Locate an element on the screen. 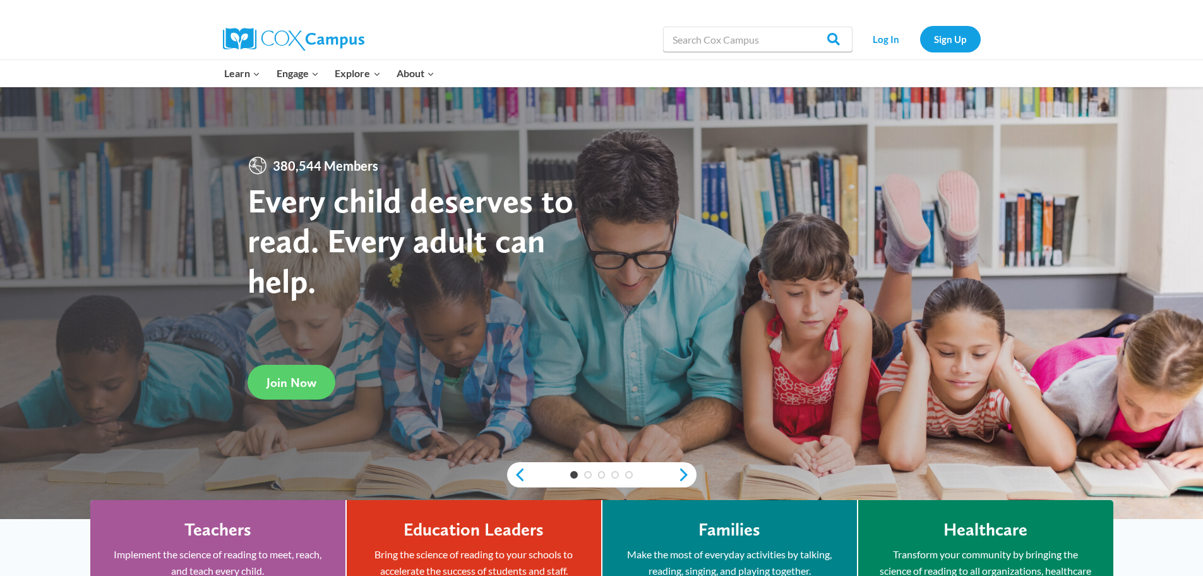 The image size is (1203, 576). a: Join Now is located at coordinates (291, 382).